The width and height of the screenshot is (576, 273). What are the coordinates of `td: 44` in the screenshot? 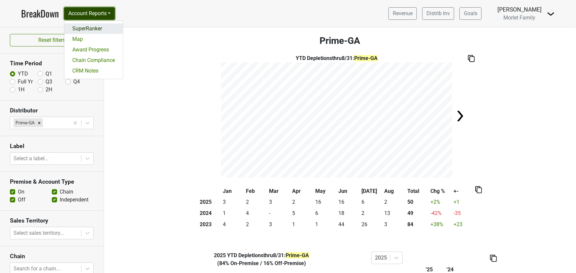 It's located at (348, 225).